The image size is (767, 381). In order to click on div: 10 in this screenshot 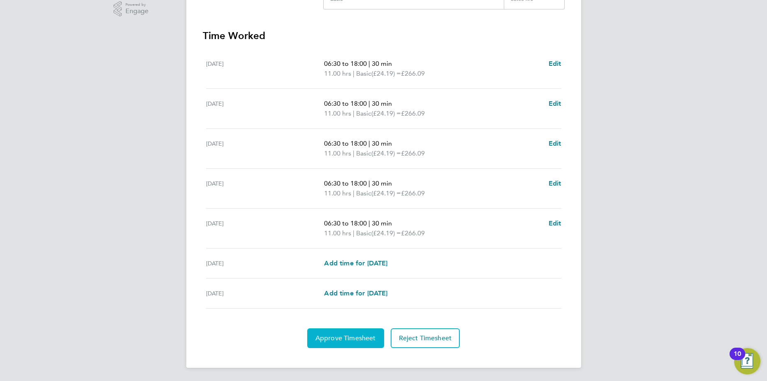, I will do `click(738, 359)`.